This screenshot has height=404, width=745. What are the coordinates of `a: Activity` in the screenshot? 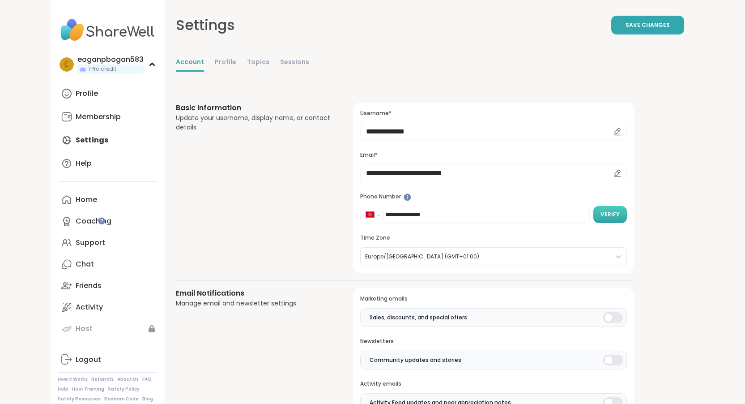 It's located at (107, 307).